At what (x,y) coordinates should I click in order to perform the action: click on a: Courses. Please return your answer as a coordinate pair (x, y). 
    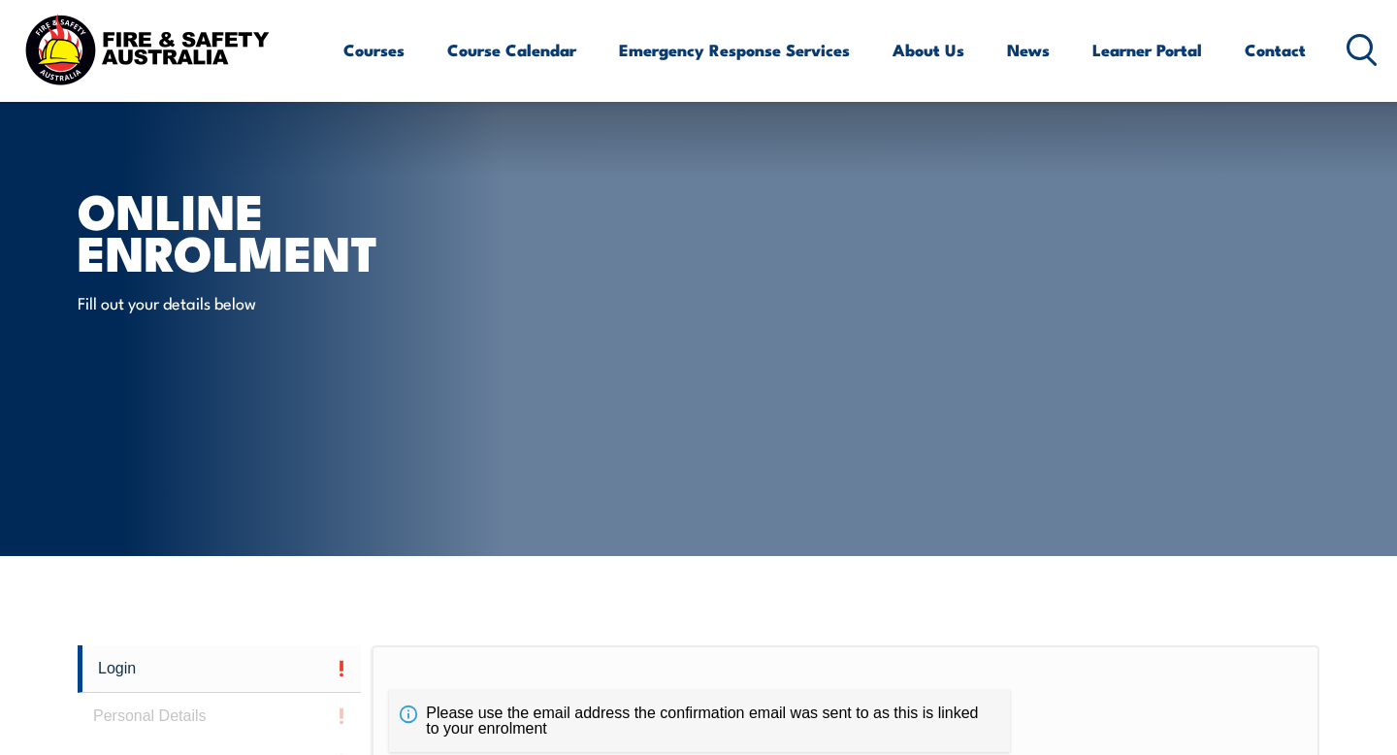
    Looking at the image, I should click on (374, 49).